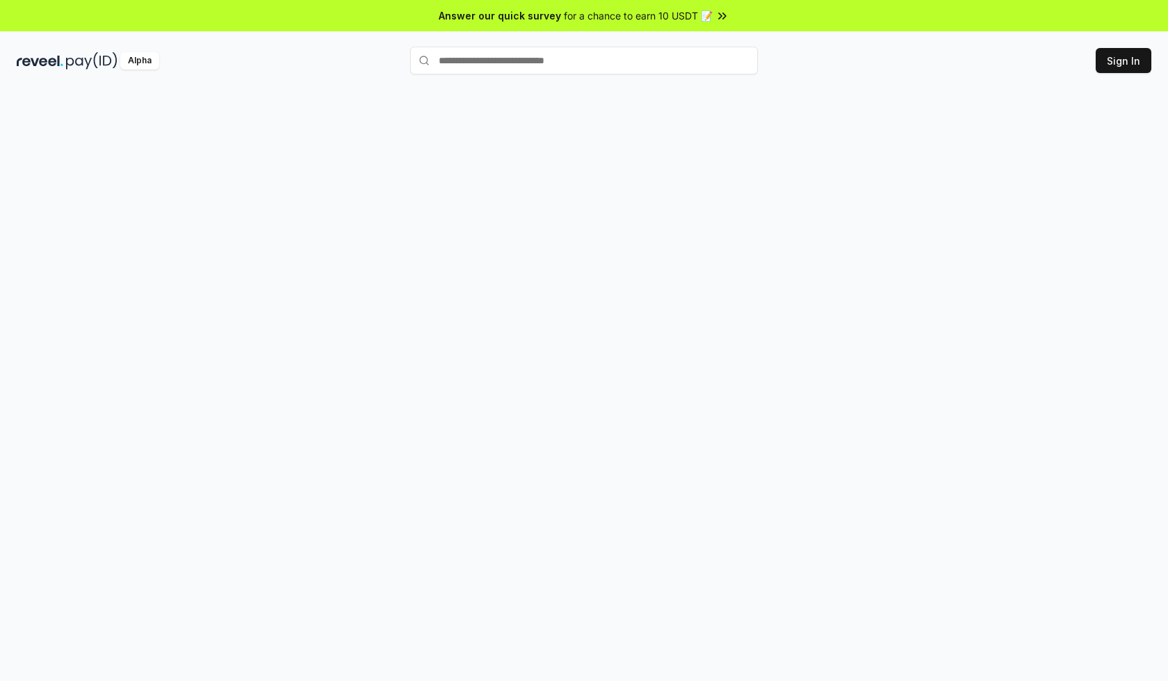 The height and width of the screenshot is (681, 1168). What do you see at coordinates (92, 61) in the screenshot?
I see `img: pay_id` at bounding box center [92, 61].